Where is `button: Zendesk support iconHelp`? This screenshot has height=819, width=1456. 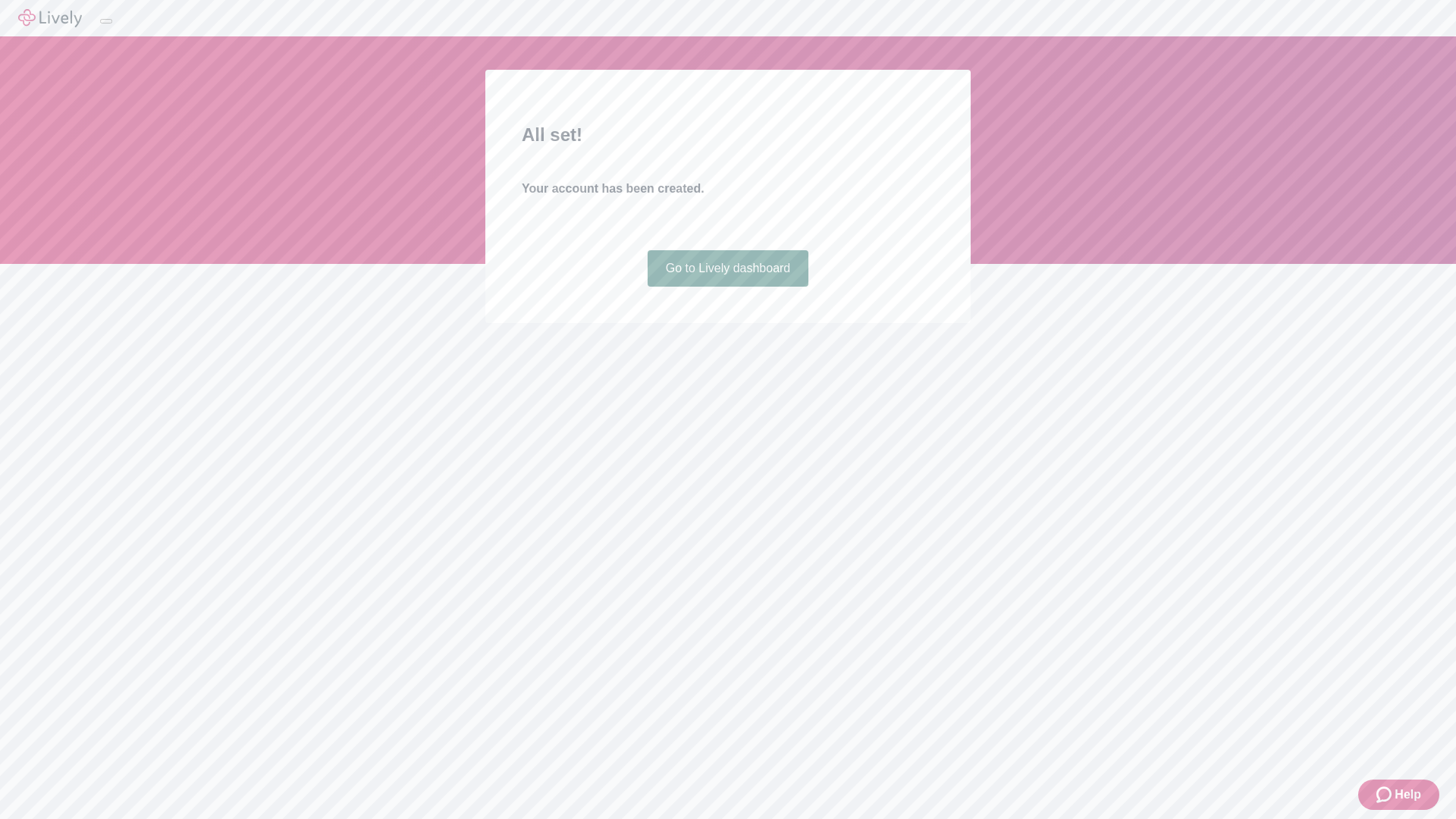 button: Zendesk support iconHelp is located at coordinates (1398, 795).